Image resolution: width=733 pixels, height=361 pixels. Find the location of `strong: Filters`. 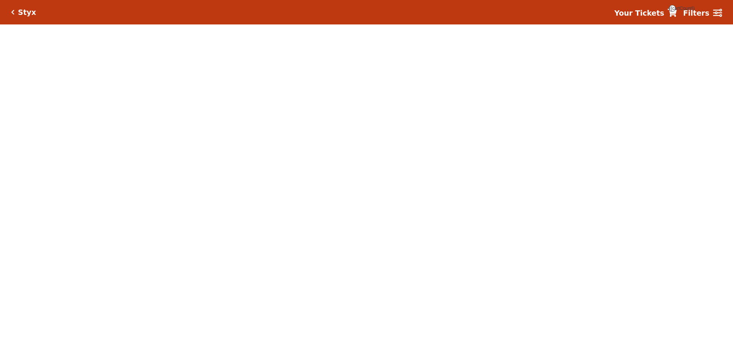

strong: Filters is located at coordinates (696, 13).